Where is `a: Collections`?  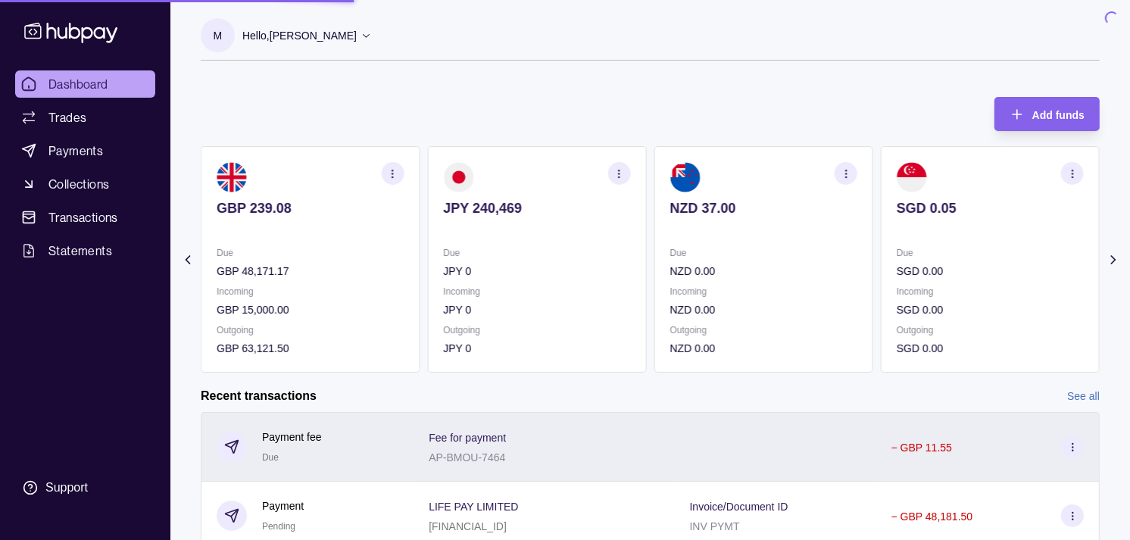
a: Collections is located at coordinates (85, 184).